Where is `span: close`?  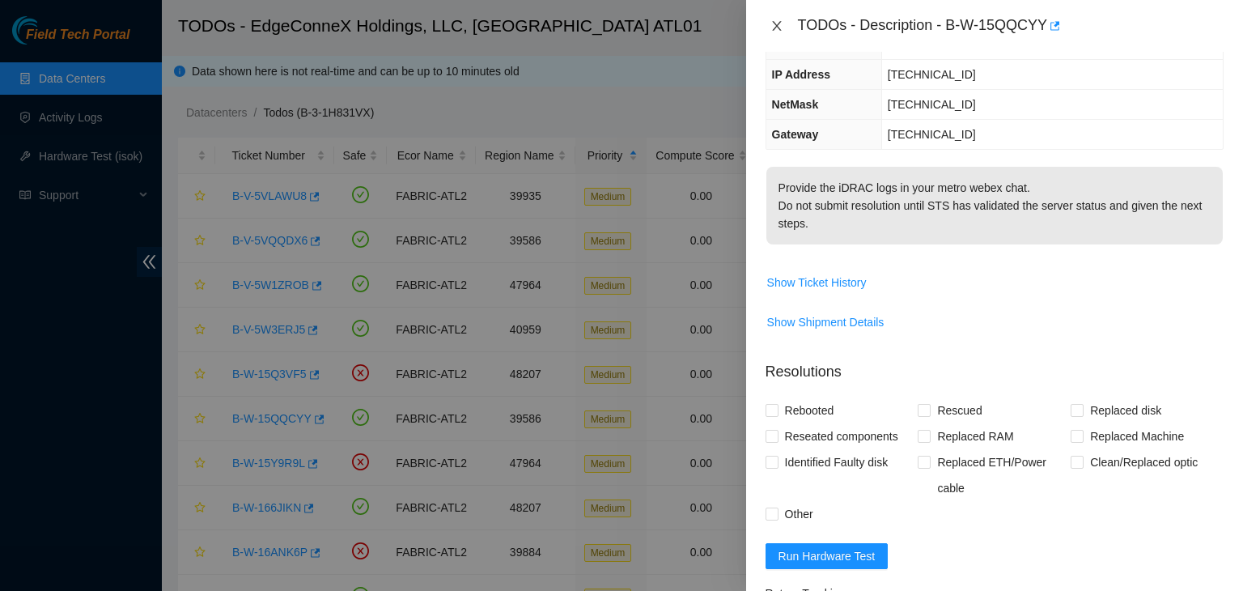
span: close is located at coordinates (777, 26).